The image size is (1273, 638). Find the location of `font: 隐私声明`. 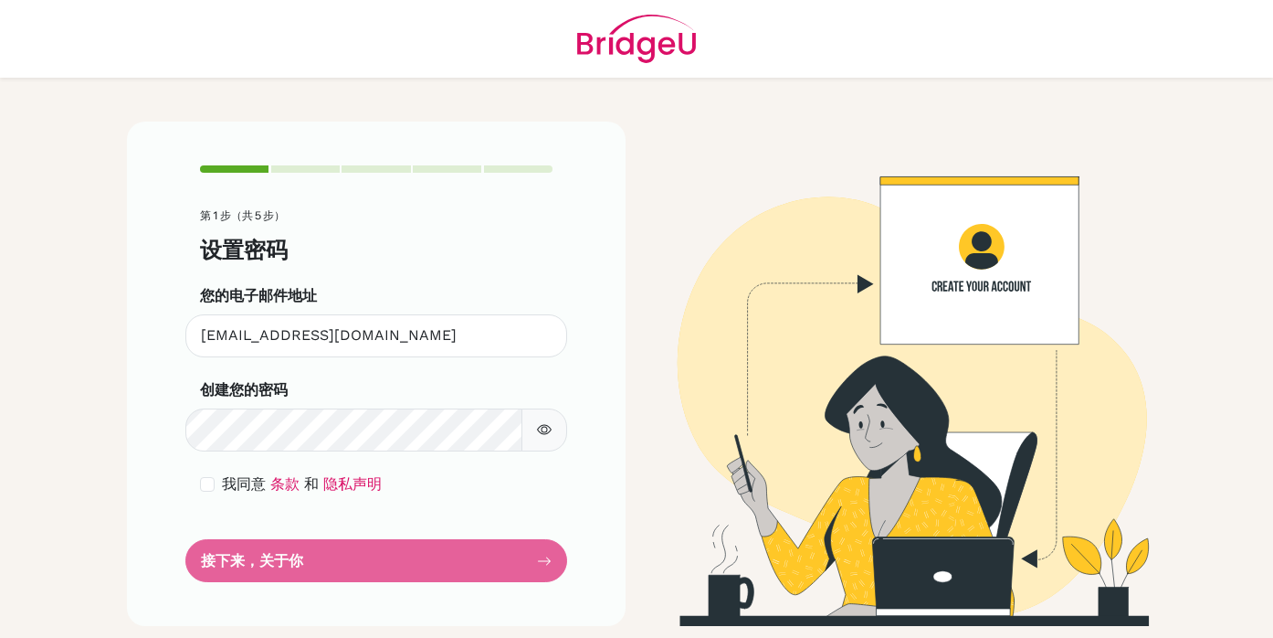

font: 隐私声明 is located at coordinates (353, 483).